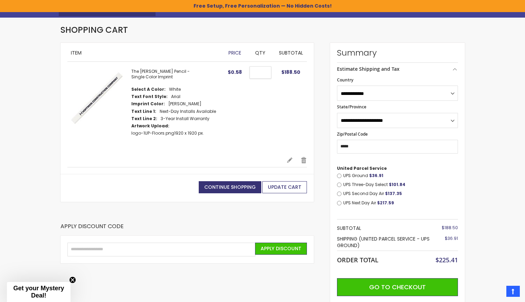 The image size is (525, 302). What do you see at coordinates (345, 80) in the screenshot?
I see `span: Country` at bounding box center [345, 80].